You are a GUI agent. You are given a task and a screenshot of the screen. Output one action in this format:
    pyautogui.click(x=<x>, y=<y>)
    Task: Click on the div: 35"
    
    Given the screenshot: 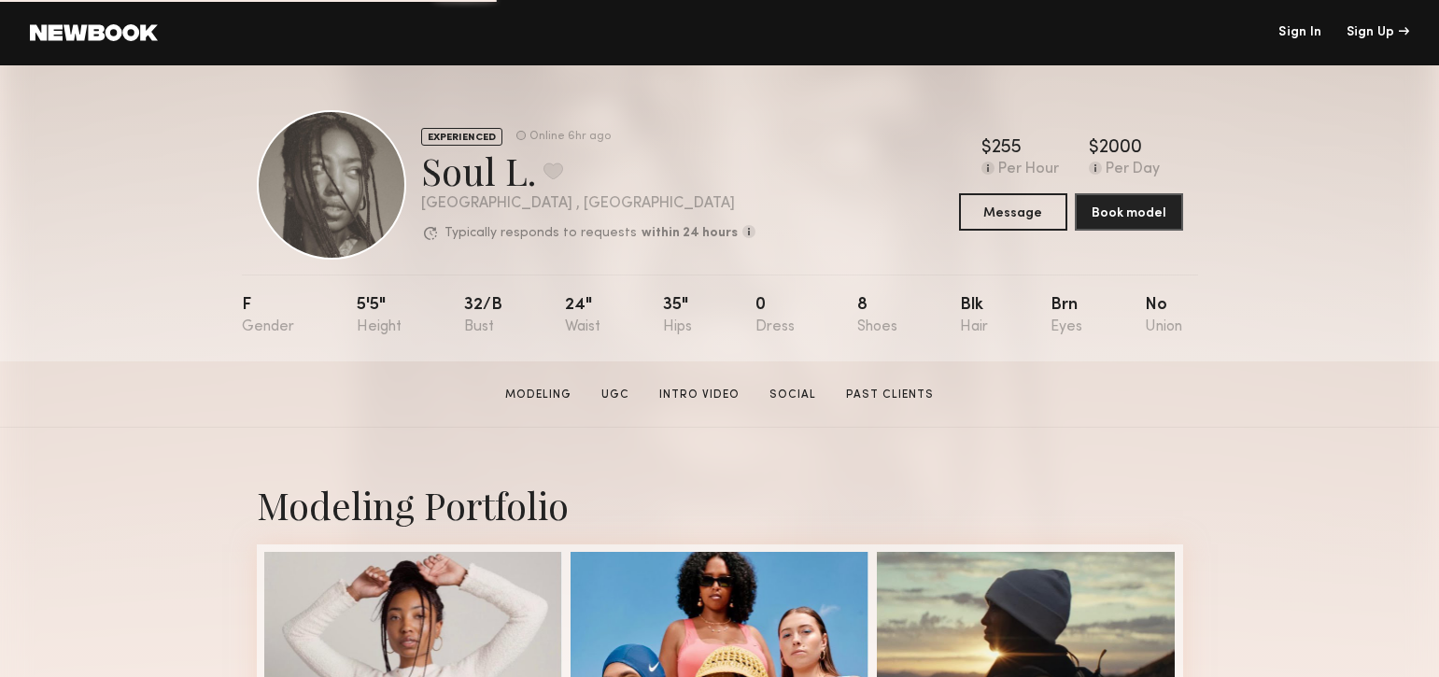 What is the action you would take?
    pyautogui.click(x=677, y=316)
    